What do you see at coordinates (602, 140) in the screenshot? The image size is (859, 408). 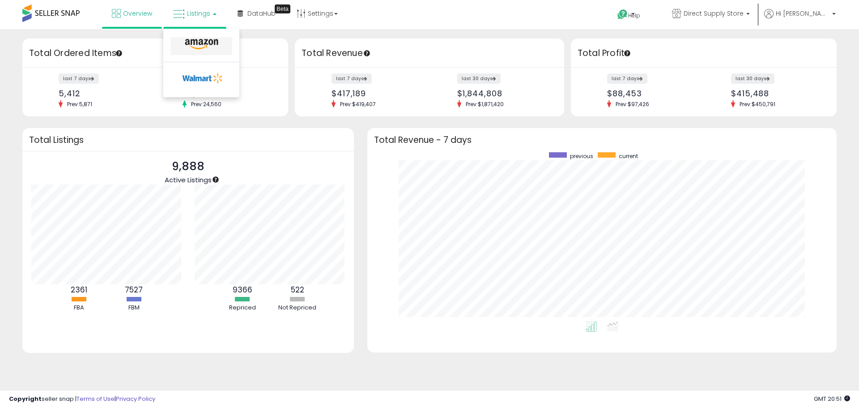 I see `h3: Total Revenue - 7 days` at bounding box center [602, 140].